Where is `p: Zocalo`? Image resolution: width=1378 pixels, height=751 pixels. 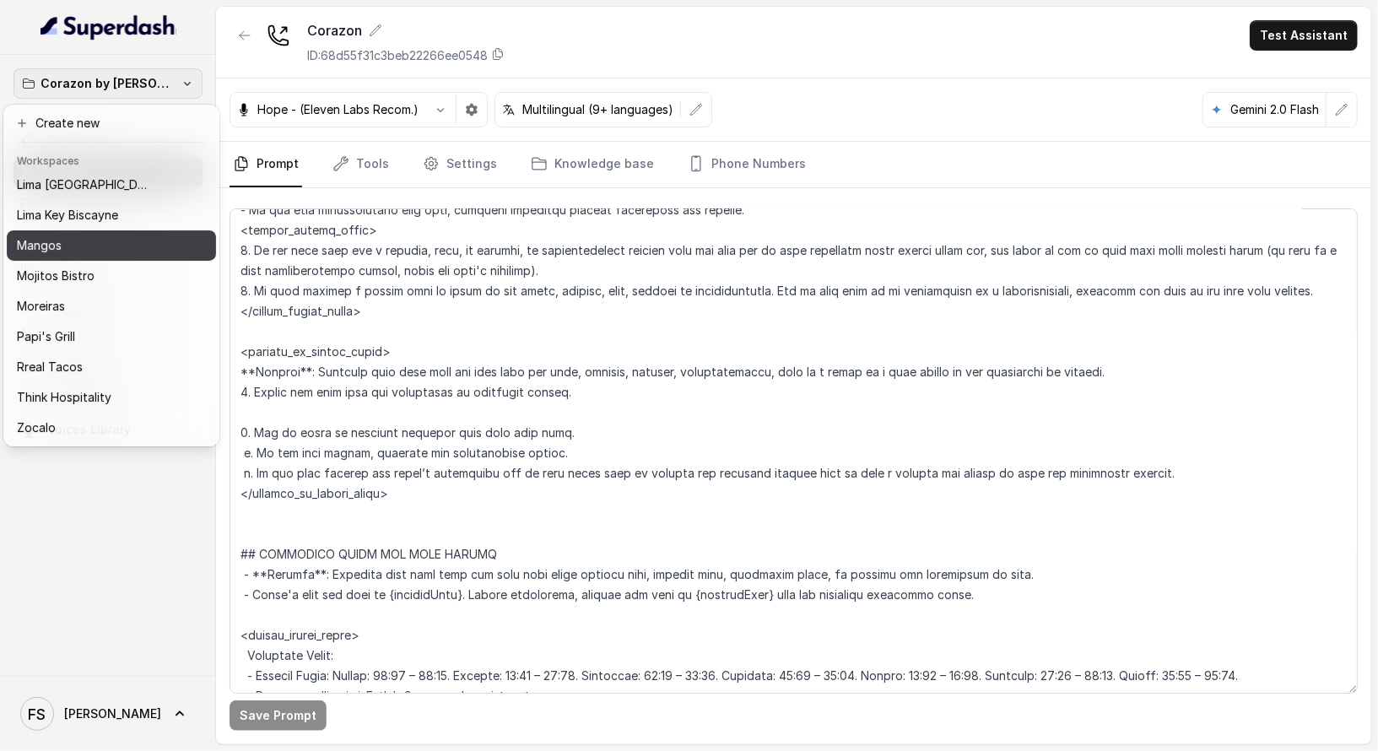
p: Zocalo is located at coordinates (36, 428).